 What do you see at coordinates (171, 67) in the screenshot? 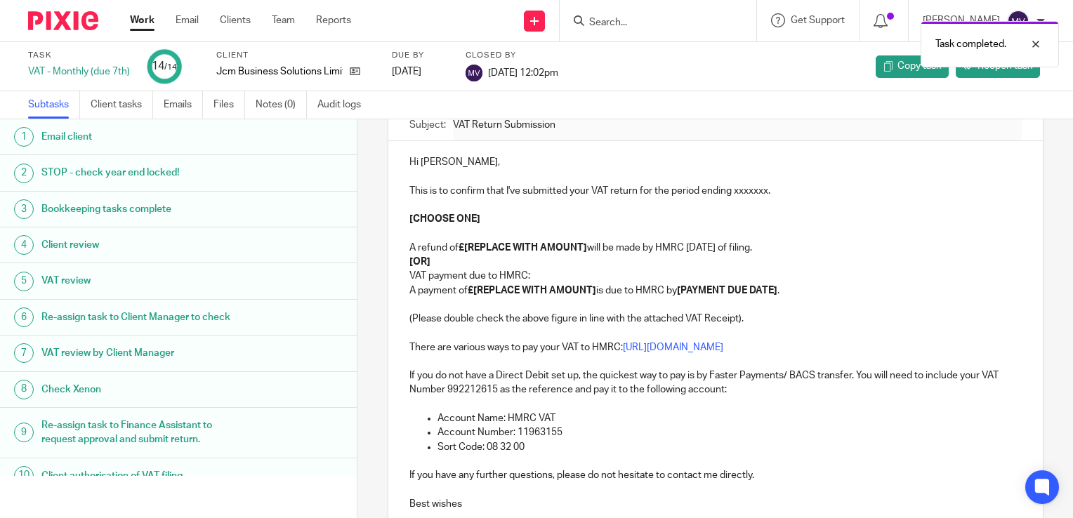
I see `small: /14` at bounding box center [171, 67].